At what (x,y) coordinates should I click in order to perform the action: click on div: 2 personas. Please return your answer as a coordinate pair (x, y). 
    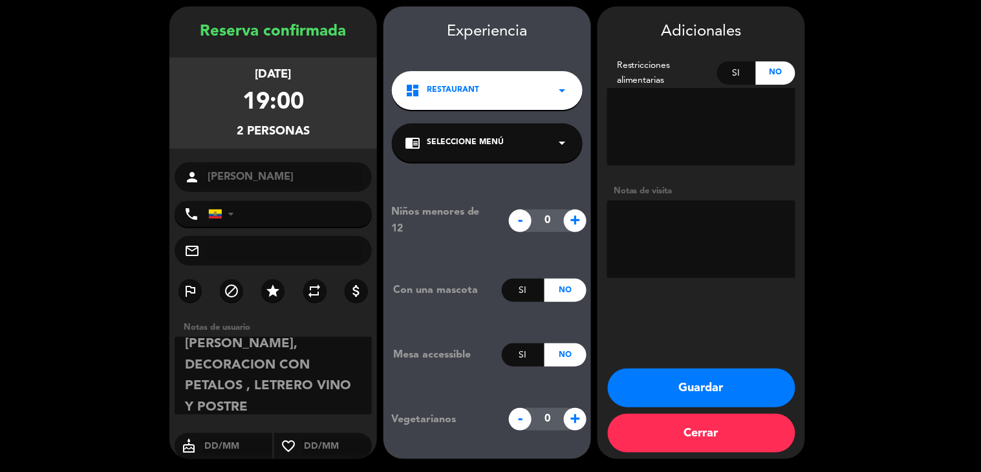
    Looking at the image, I should click on (273, 131).